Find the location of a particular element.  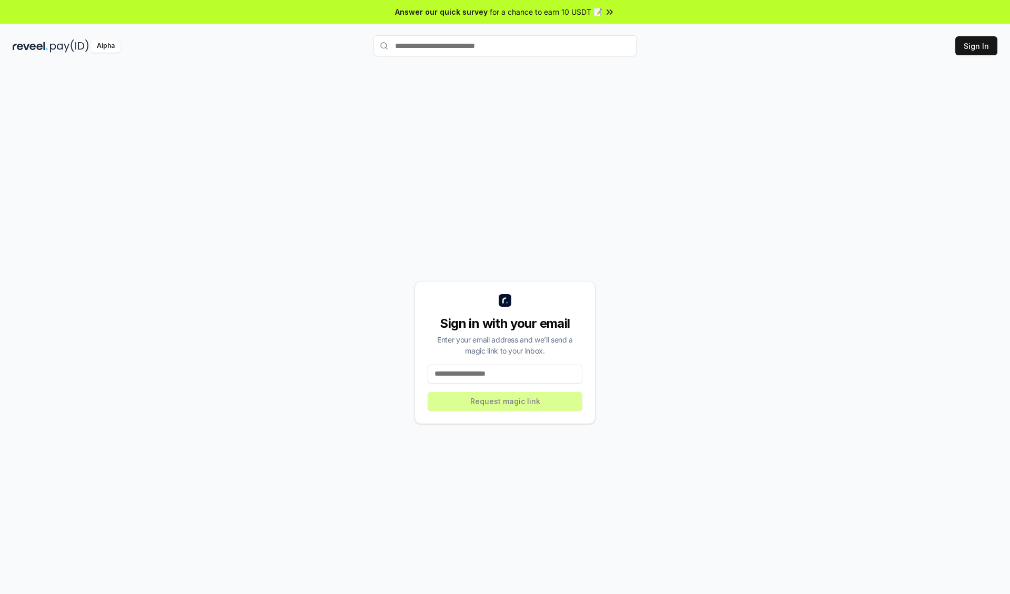

button: Sign In is located at coordinates (976, 46).